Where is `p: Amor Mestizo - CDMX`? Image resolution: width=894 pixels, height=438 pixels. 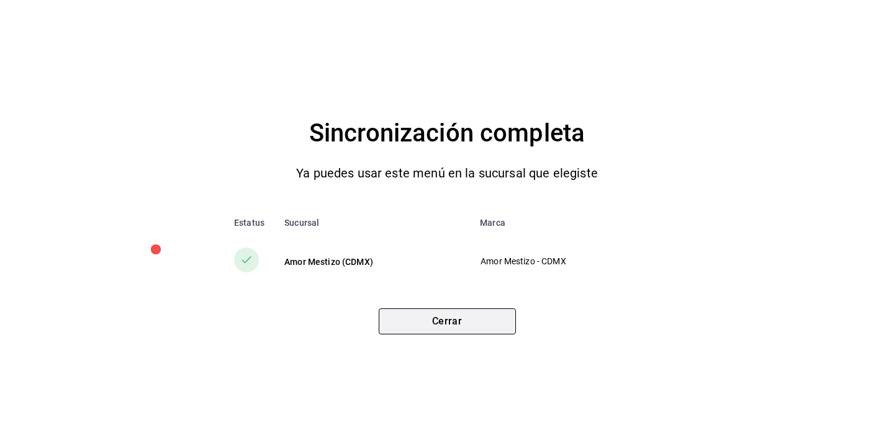
p: Amor Mestizo - CDMX is located at coordinates (570, 261).